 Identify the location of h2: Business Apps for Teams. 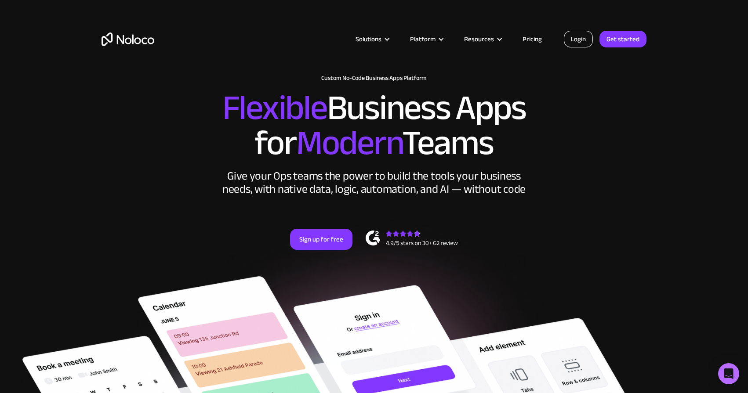
(374, 126).